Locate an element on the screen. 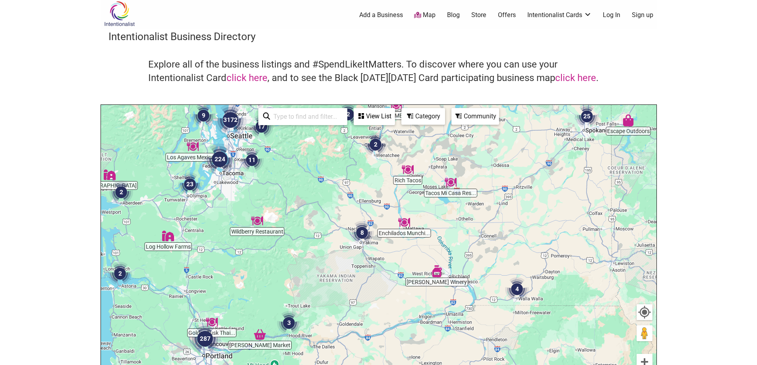 This screenshot has width=757, height=365. a: Intentionalist Cards is located at coordinates (560, 15).